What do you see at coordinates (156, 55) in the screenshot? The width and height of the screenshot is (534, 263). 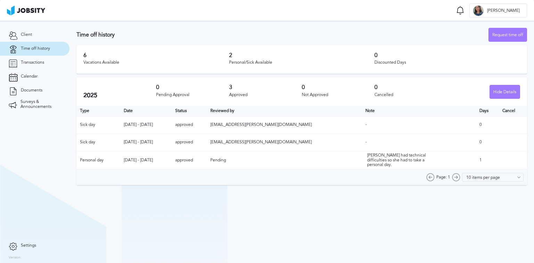 I see `h3: 6` at bounding box center [156, 55].